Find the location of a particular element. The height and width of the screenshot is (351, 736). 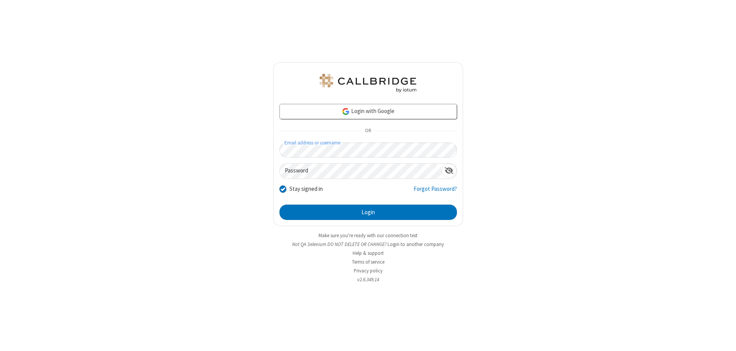

img: QA Selenium DO NOT DELETE OR CHANGE is located at coordinates (368, 83).